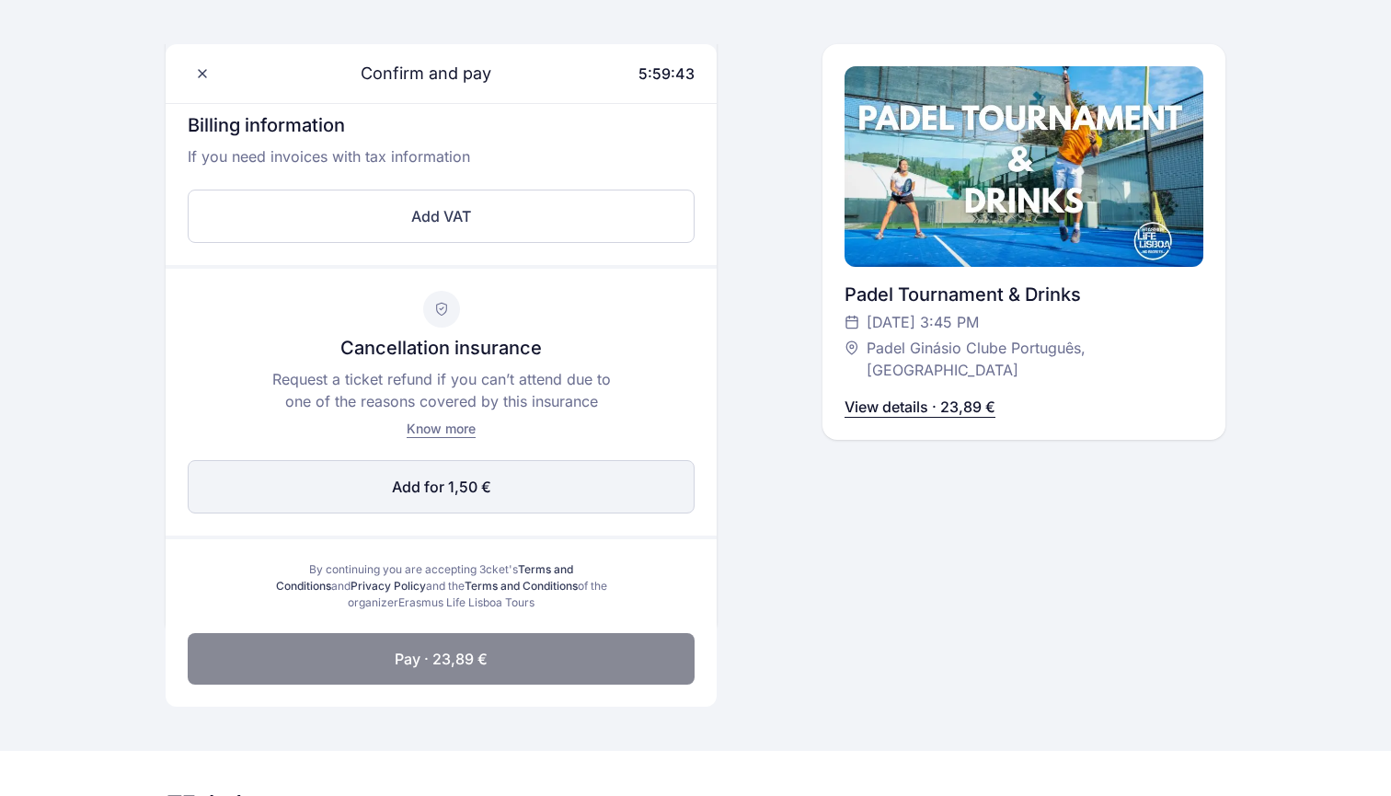  Describe the element at coordinates (521, 585) in the screenshot. I see `a: Terms and Conditions` at that location.